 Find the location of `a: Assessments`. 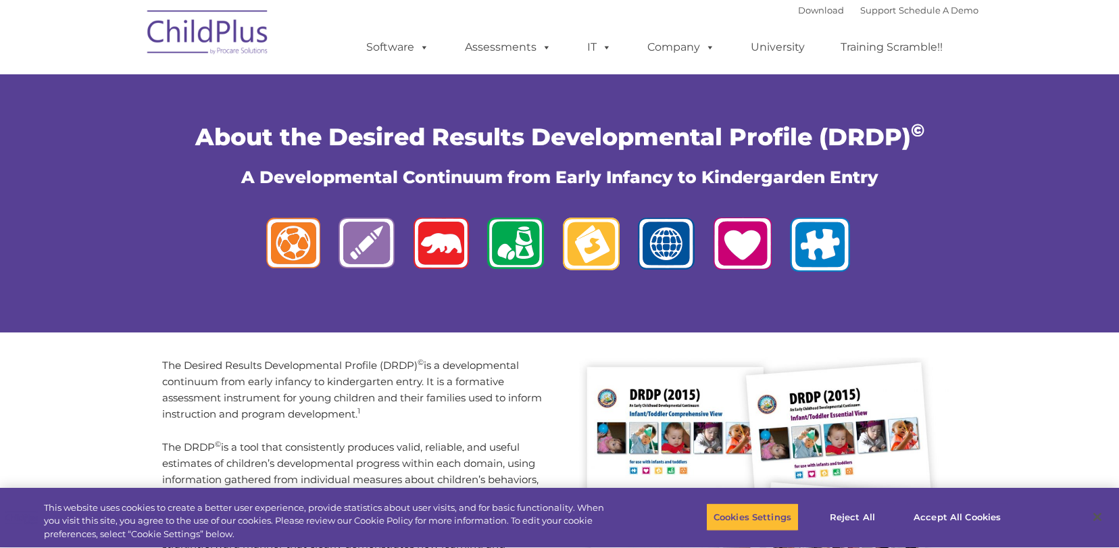

a: Assessments is located at coordinates (508, 47).